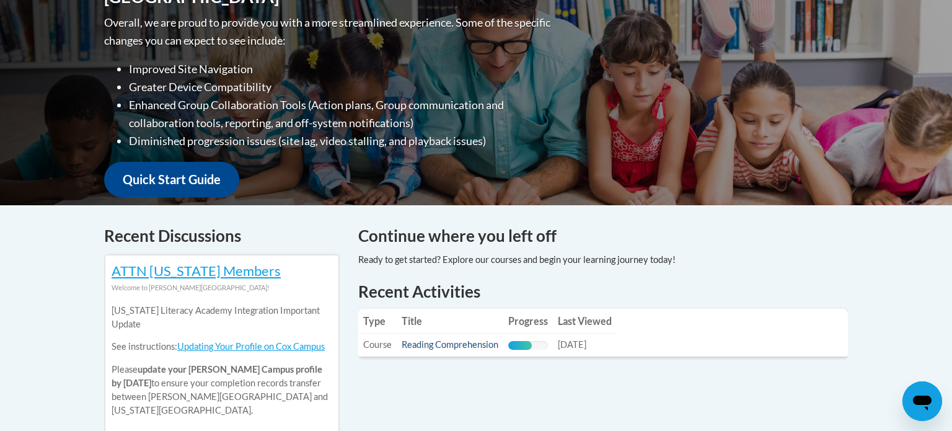  What do you see at coordinates (603, 291) in the screenshot?
I see `h1: Recent Activities` at bounding box center [603, 291].